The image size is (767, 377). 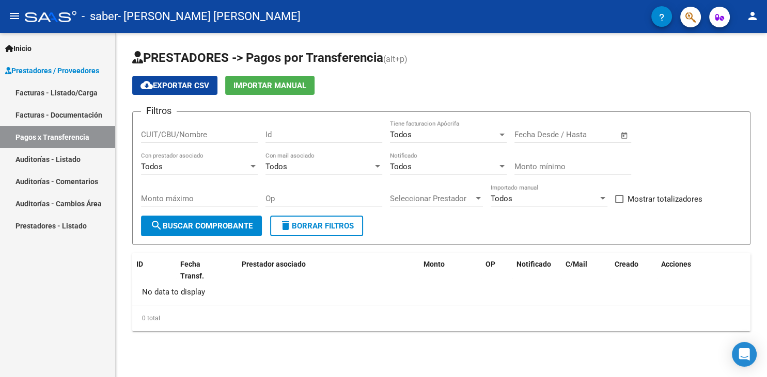 I want to click on span: Inicio, so click(x=18, y=49).